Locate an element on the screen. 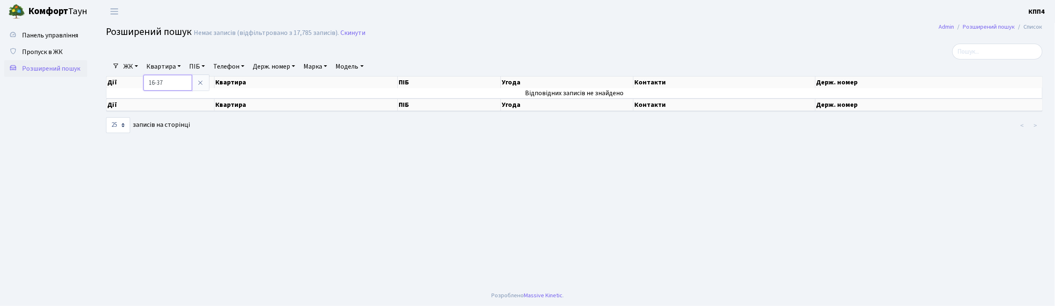 This screenshot has height=306, width=1055. select: записів на сторінці is located at coordinates (118, 125).